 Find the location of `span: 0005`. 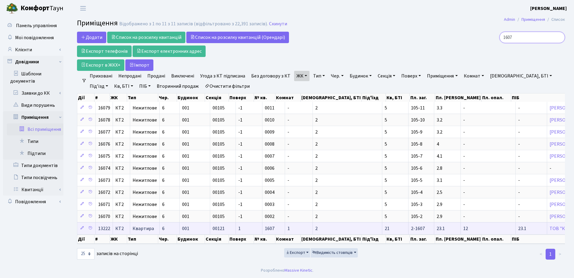

span: 0005 is located at coordinates (270, 181).